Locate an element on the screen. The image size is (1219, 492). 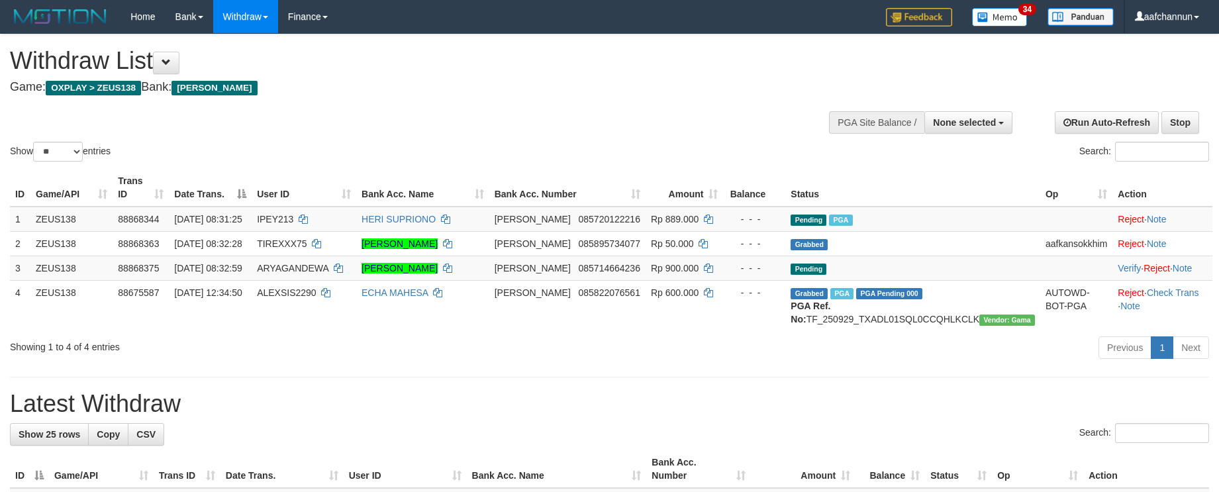
td: 2 is located at coordinates (20, 243).